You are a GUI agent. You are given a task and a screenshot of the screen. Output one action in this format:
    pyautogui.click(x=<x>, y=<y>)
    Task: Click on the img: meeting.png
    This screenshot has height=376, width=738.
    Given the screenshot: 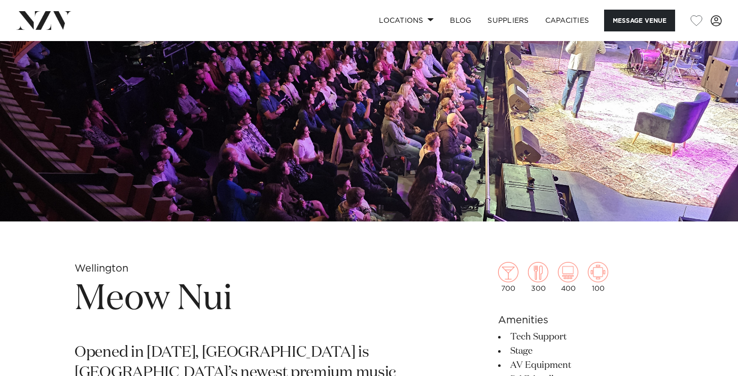 What is the action you would take?
    pyautogui.click(x=598, y=272)
    